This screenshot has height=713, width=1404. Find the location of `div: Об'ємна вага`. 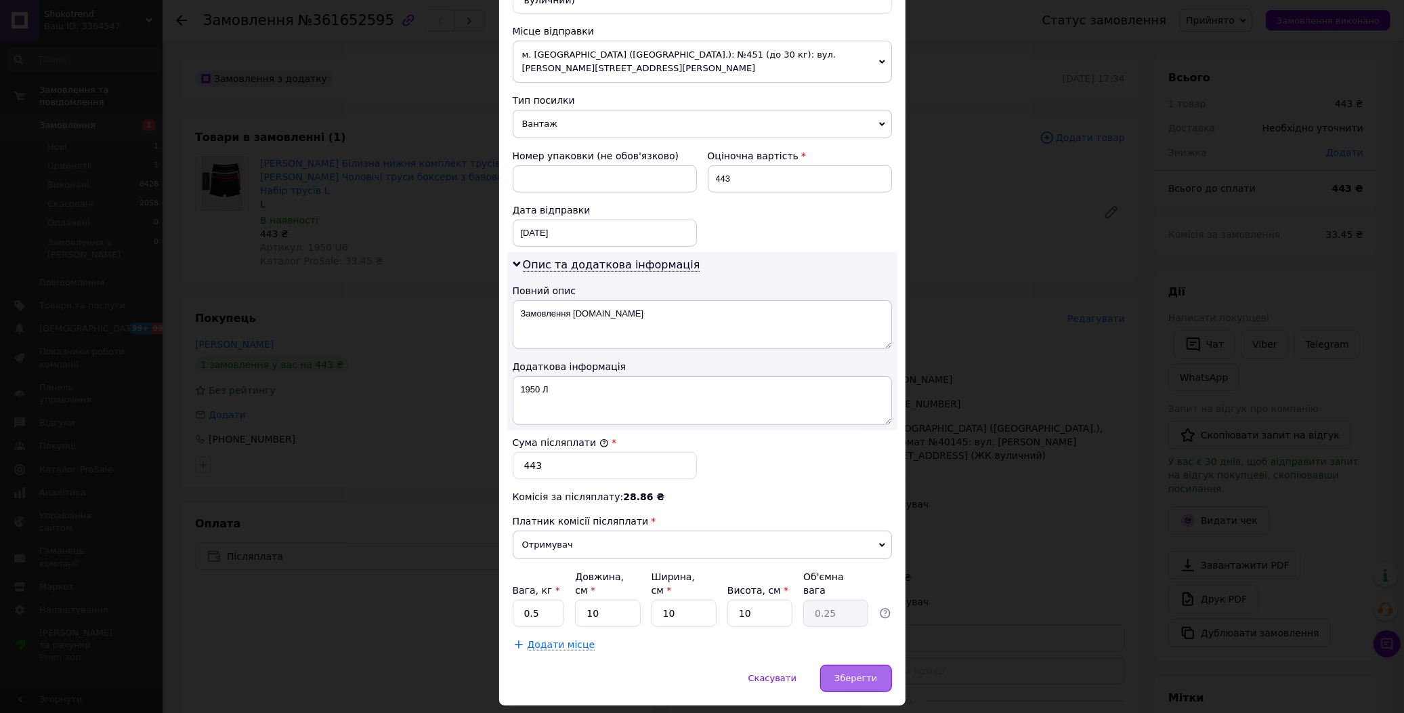

div: Об'ємна вага is located at coordinates (836, 583).